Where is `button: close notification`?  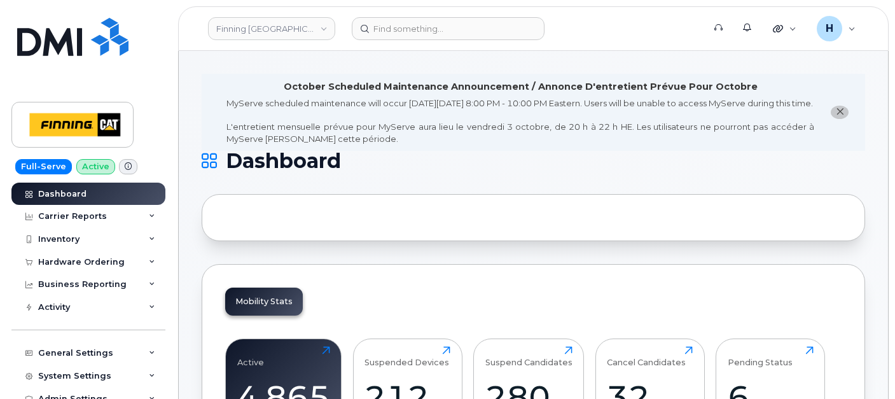
button: close notification is located at coordinates (840, 112).